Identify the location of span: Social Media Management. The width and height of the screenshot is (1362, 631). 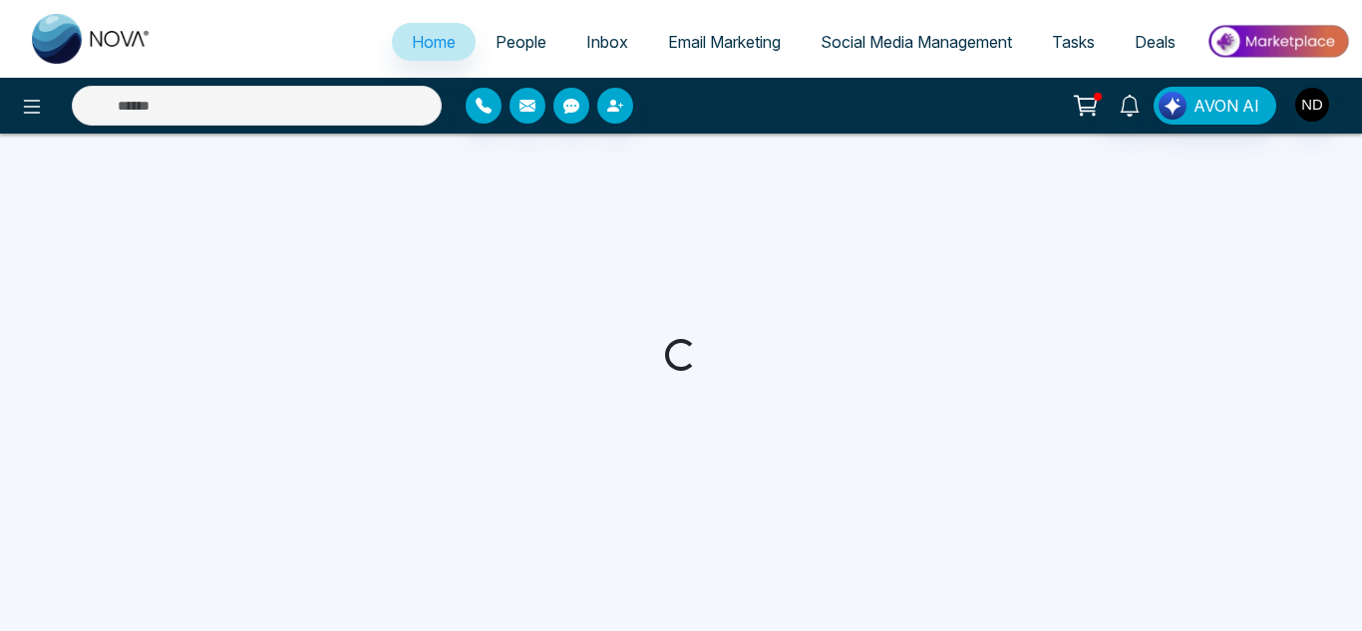
(916, 42).